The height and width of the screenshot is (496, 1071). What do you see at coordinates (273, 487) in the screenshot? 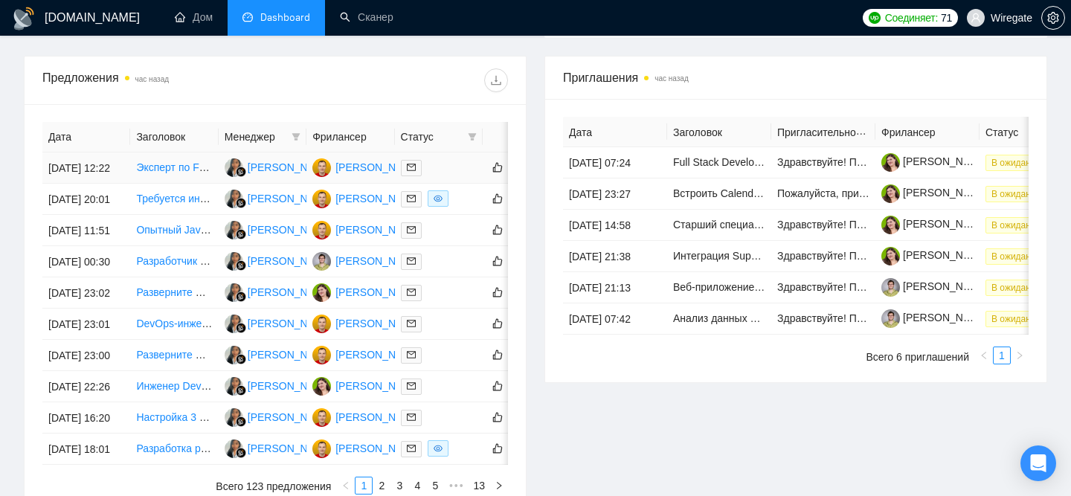
I see `font: Всего 123 предложения` at bounding box center [273, 487].